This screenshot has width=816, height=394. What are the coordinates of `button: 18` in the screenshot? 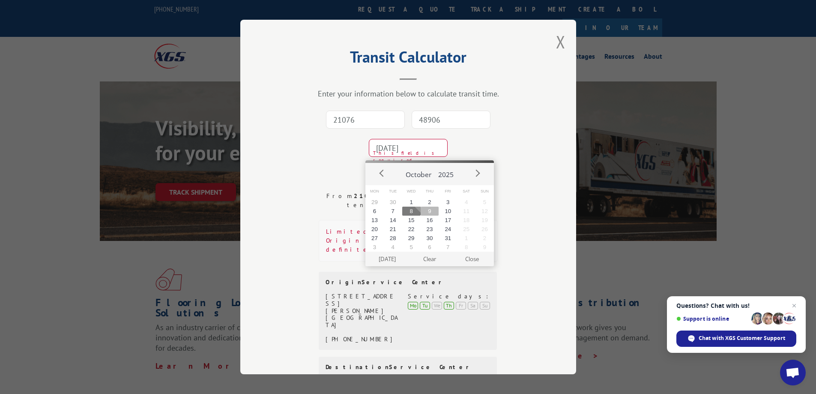 It's located at (466, 220).